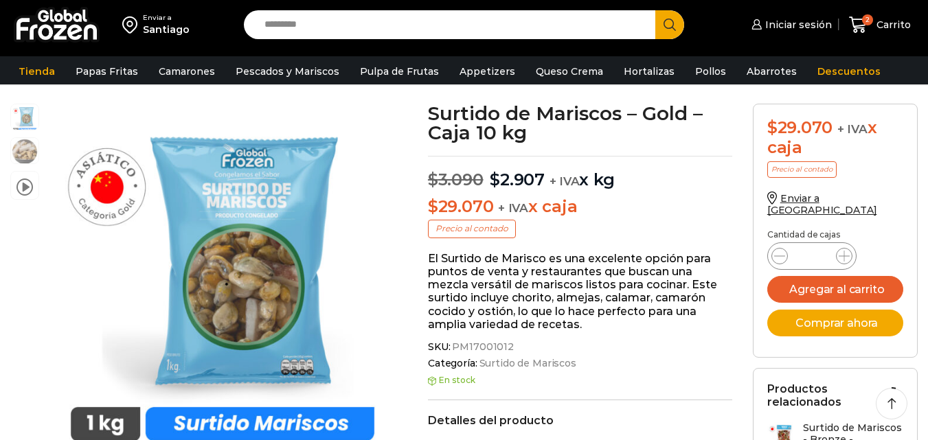  I want to click on a: Abarrotes, so click(772, 71).